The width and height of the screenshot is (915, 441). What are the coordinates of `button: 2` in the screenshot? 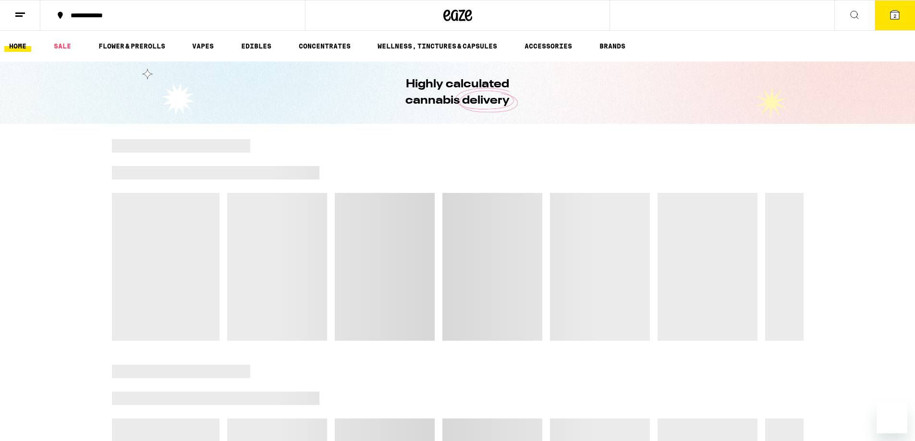 It's located at (895, 15).